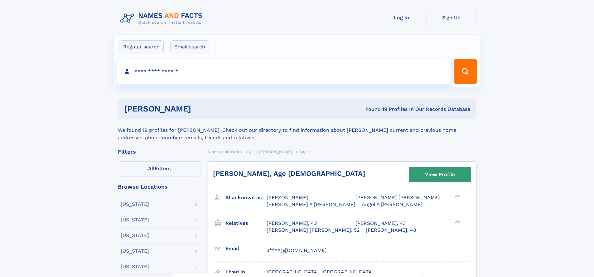  I want to click on a: Q, so click(250, 151).